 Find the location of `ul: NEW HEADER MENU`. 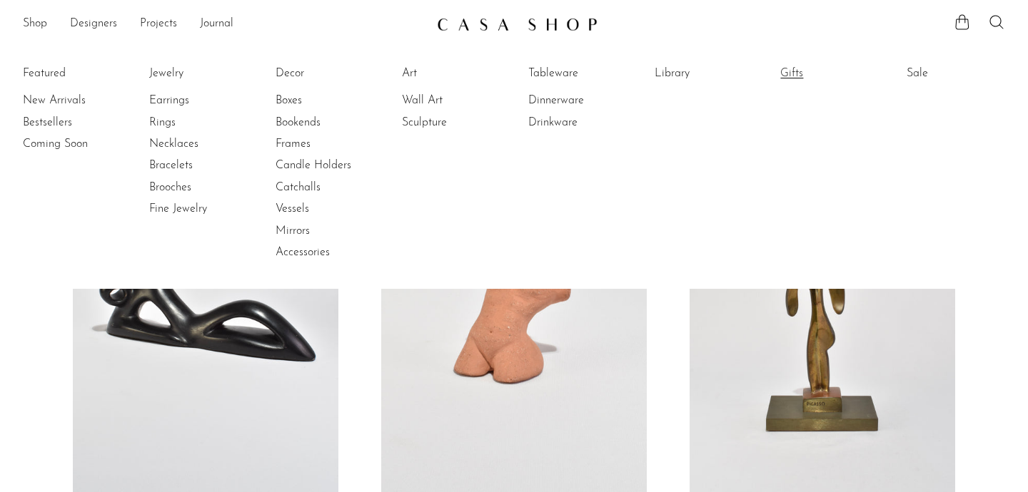

ul: NEW HEADER MENU is located at coordinates (224, 24).